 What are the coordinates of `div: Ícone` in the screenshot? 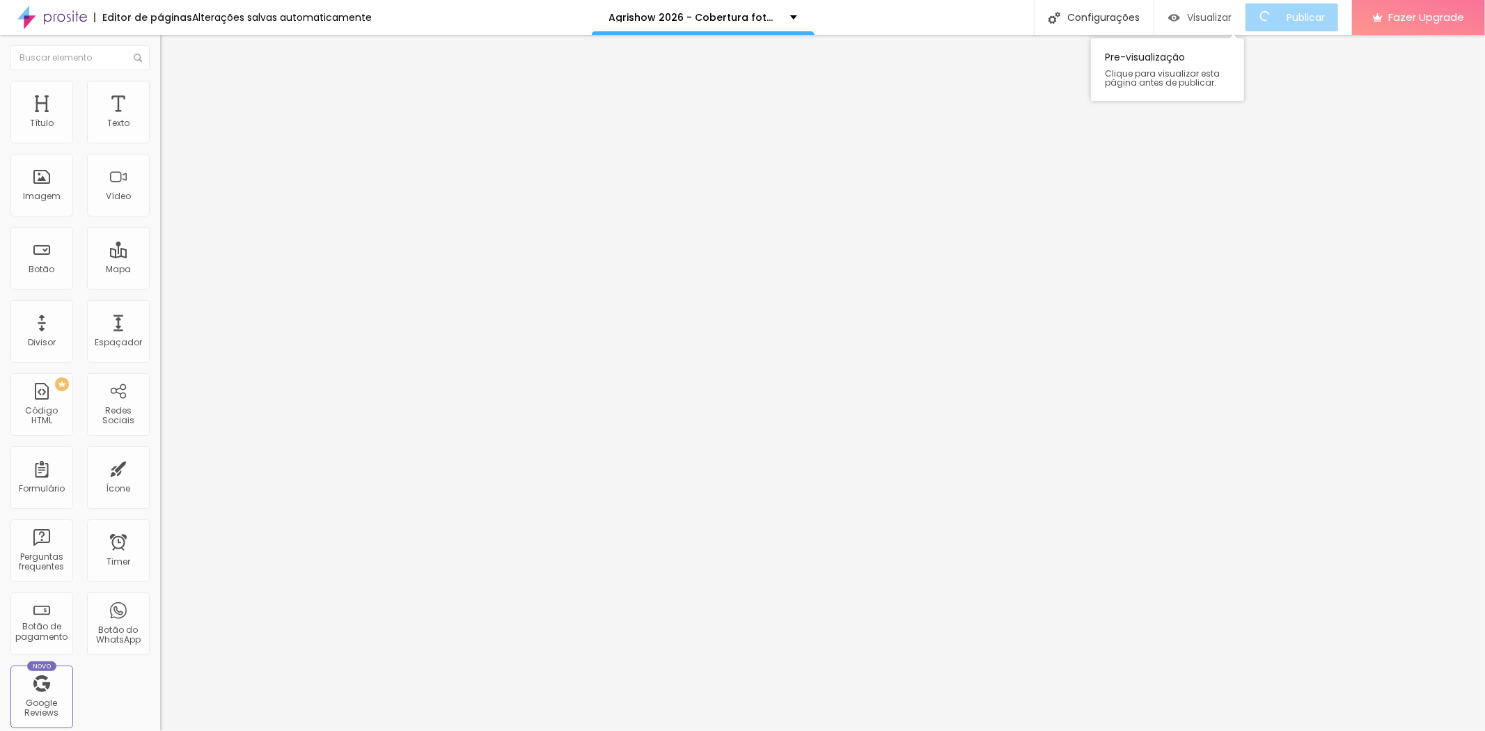 It's located at (118, 489).